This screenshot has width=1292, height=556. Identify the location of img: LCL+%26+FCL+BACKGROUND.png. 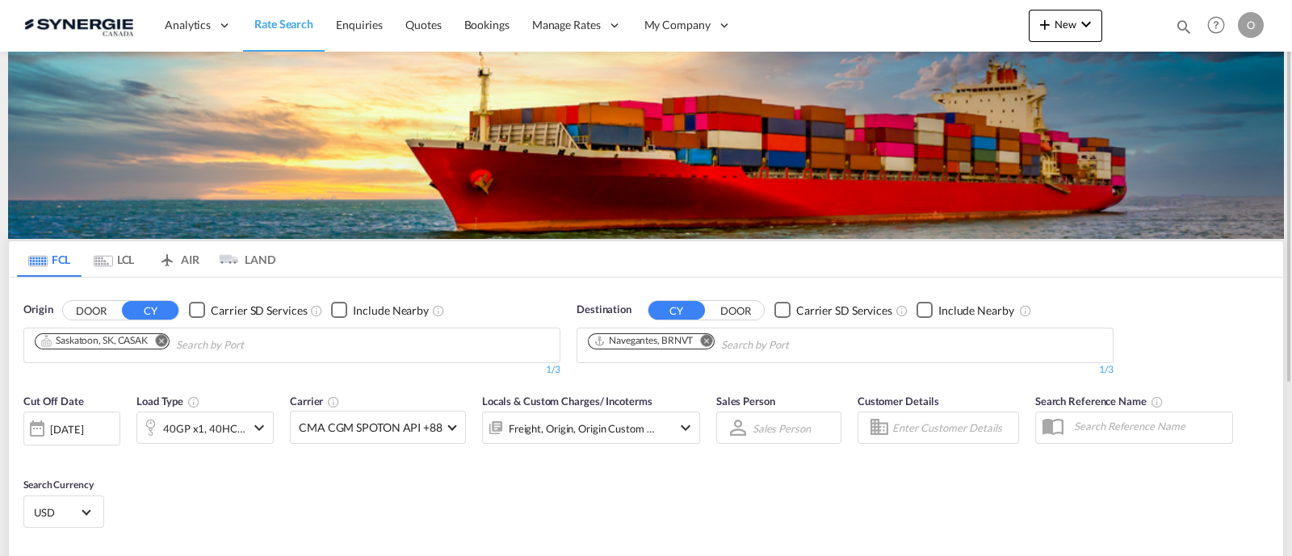
(646, 145).